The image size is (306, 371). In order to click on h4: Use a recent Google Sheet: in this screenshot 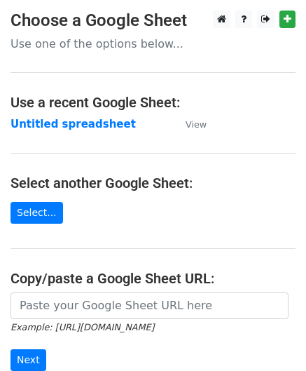, I will do `click(153, 102)`.